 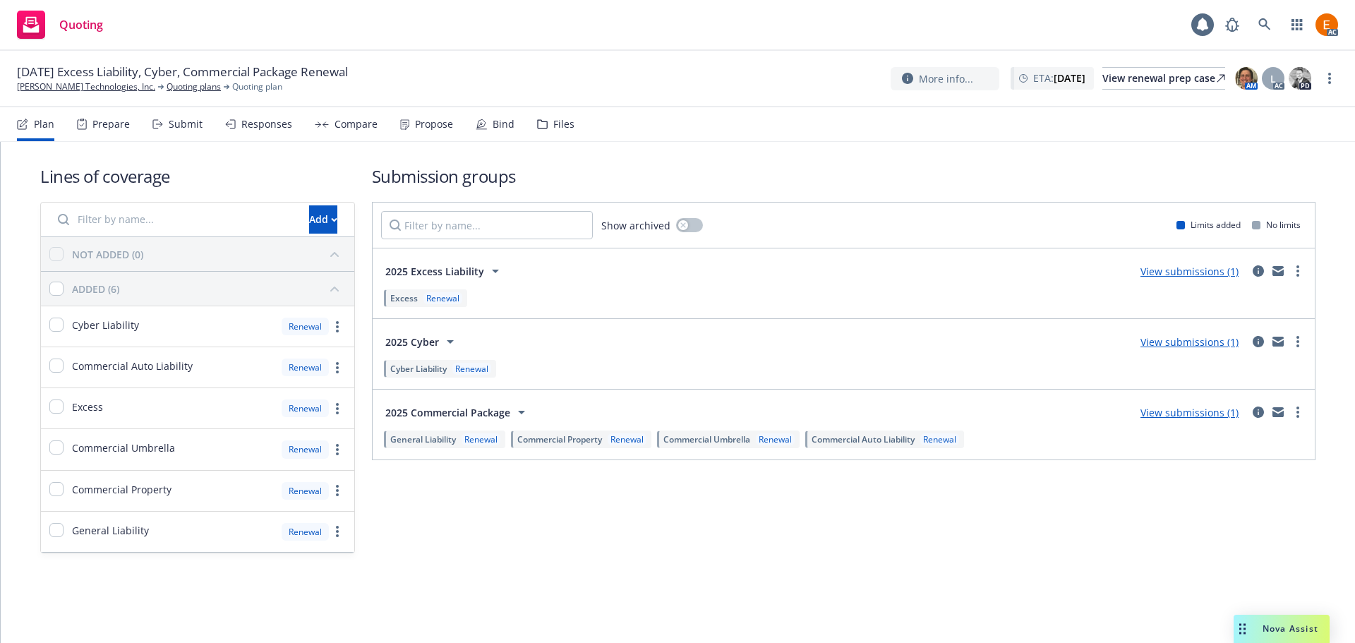 What do you see at coordinates (1164, 78) in the screenshot?
I see `div: View renewal prep case` at bounding box center [1164, 78].